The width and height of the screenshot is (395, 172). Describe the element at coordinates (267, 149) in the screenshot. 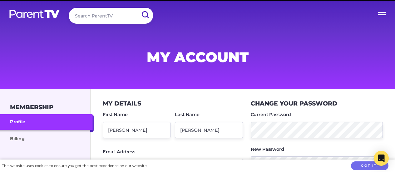

I see `label: New Password` at that location.